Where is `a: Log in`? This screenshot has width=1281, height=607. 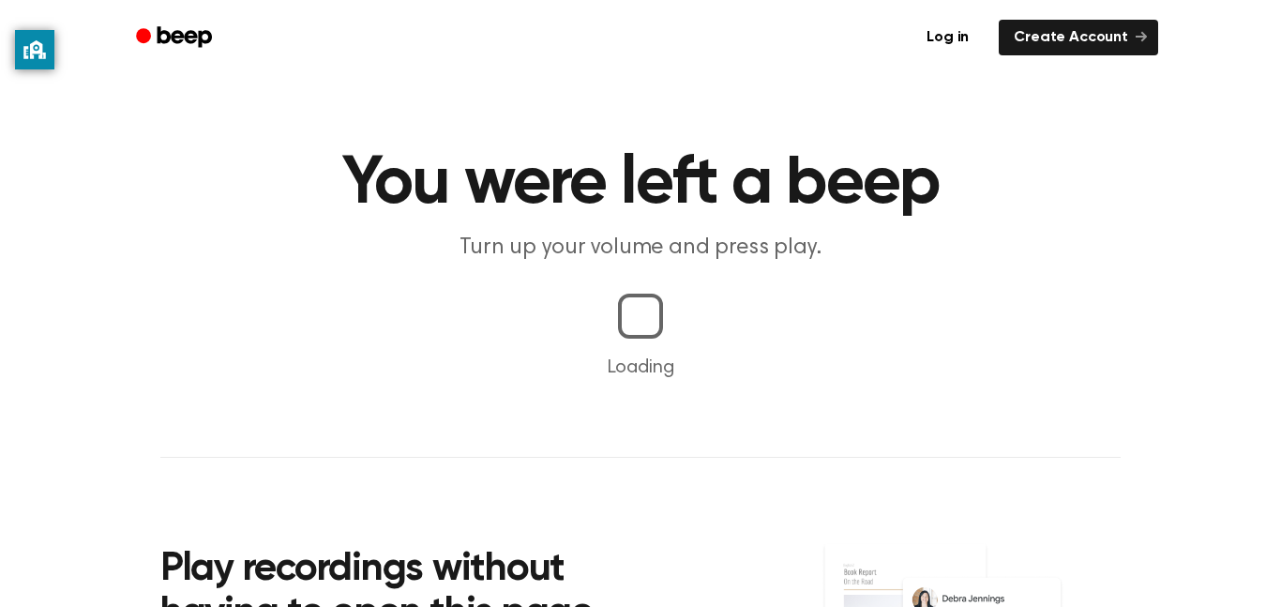 a: Log in is located at coordinates (947, 38).